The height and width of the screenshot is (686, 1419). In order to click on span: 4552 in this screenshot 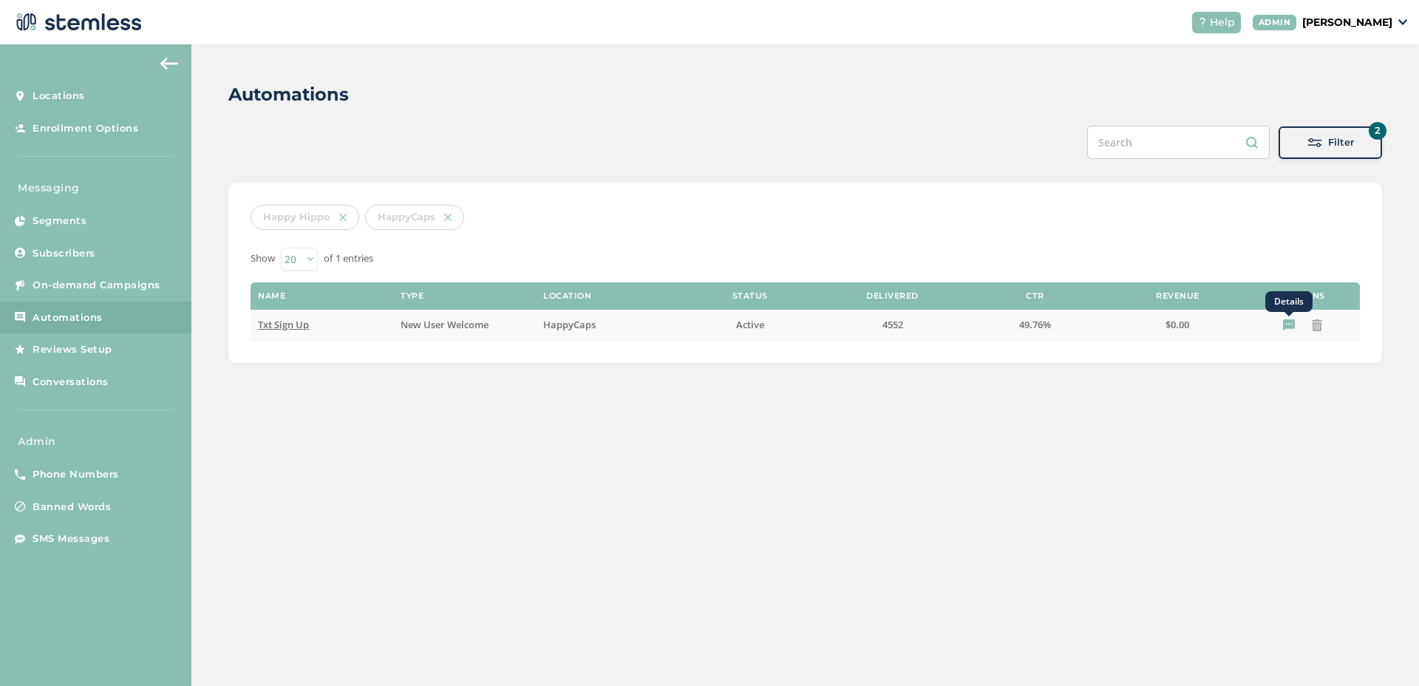, I will do `click(893, 324)`.